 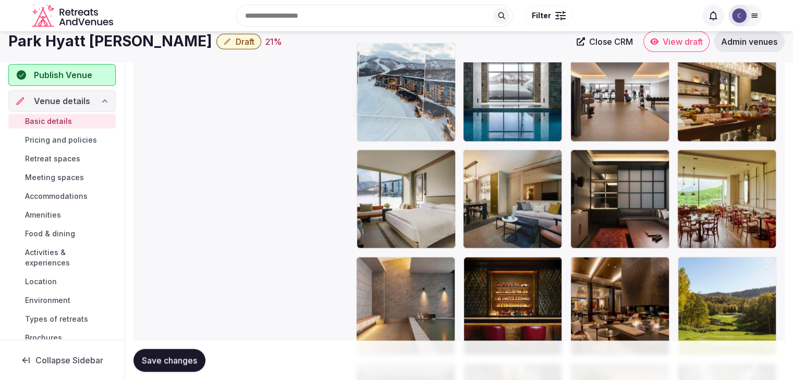 I want to click on a: Environment, so click(x=62, y=301).